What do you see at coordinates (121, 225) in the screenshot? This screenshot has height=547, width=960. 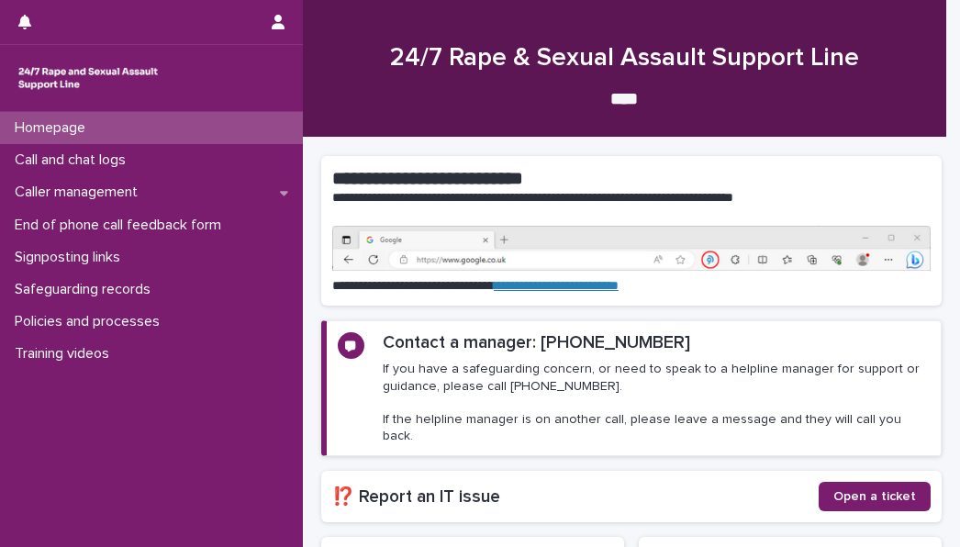 I see `p: End of phone call feedback form` at bounding box center [121, 225].